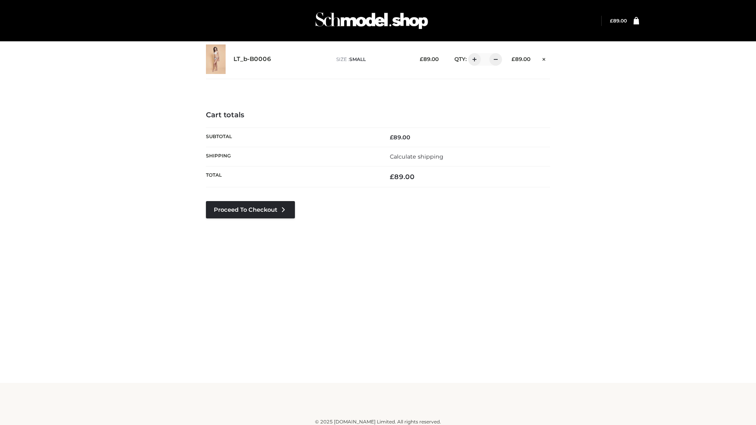 This screenshot has height=425, width=756. I want to click on a: LT_b-B0006, so click(252, 59).